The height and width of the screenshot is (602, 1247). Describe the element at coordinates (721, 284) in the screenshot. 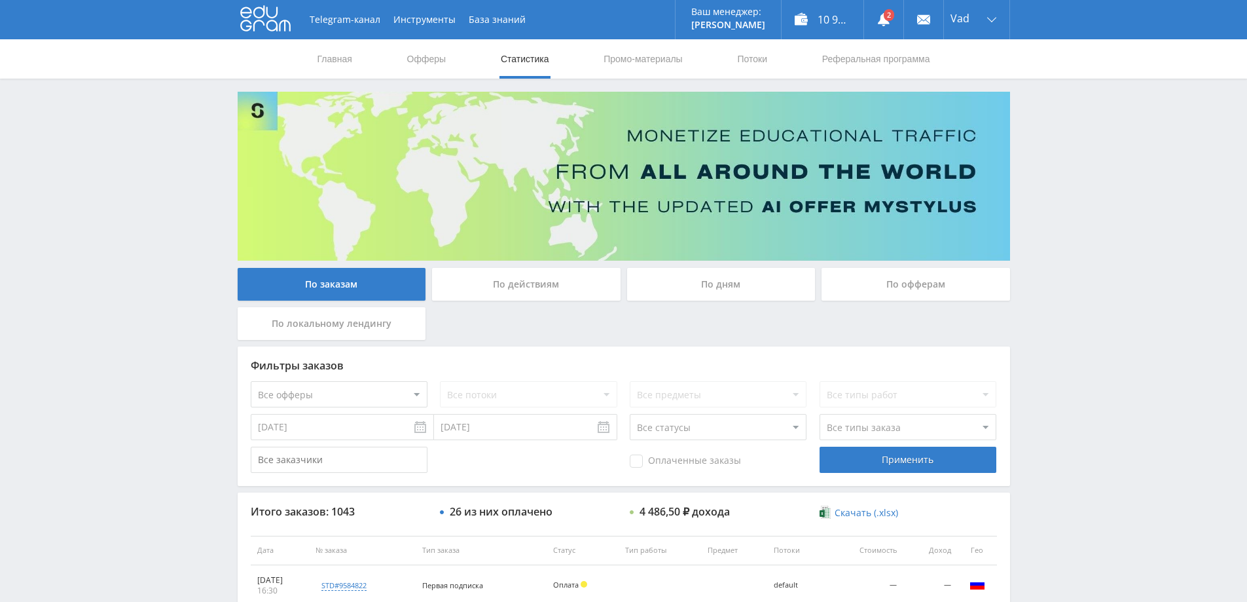

I see `div: По дням` at that location.